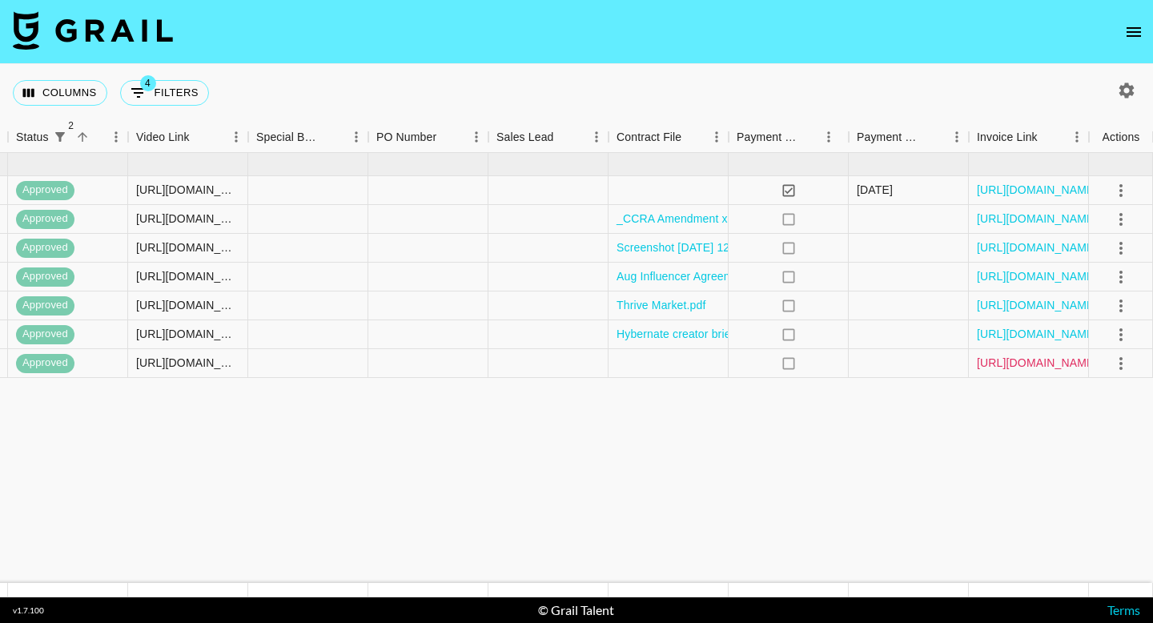 This screenshot has height=623, width=1153. Describe the element at coordinates (661, 305) in the screenshot. I see `a: Thrive Market.pdf` at that location.